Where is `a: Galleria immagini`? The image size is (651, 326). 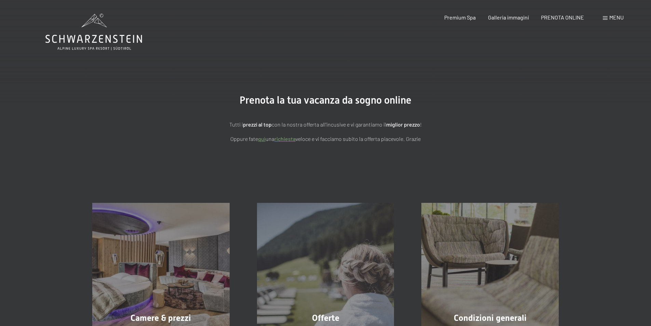 a: Galleria immagini is located at coordinates (508, 17).